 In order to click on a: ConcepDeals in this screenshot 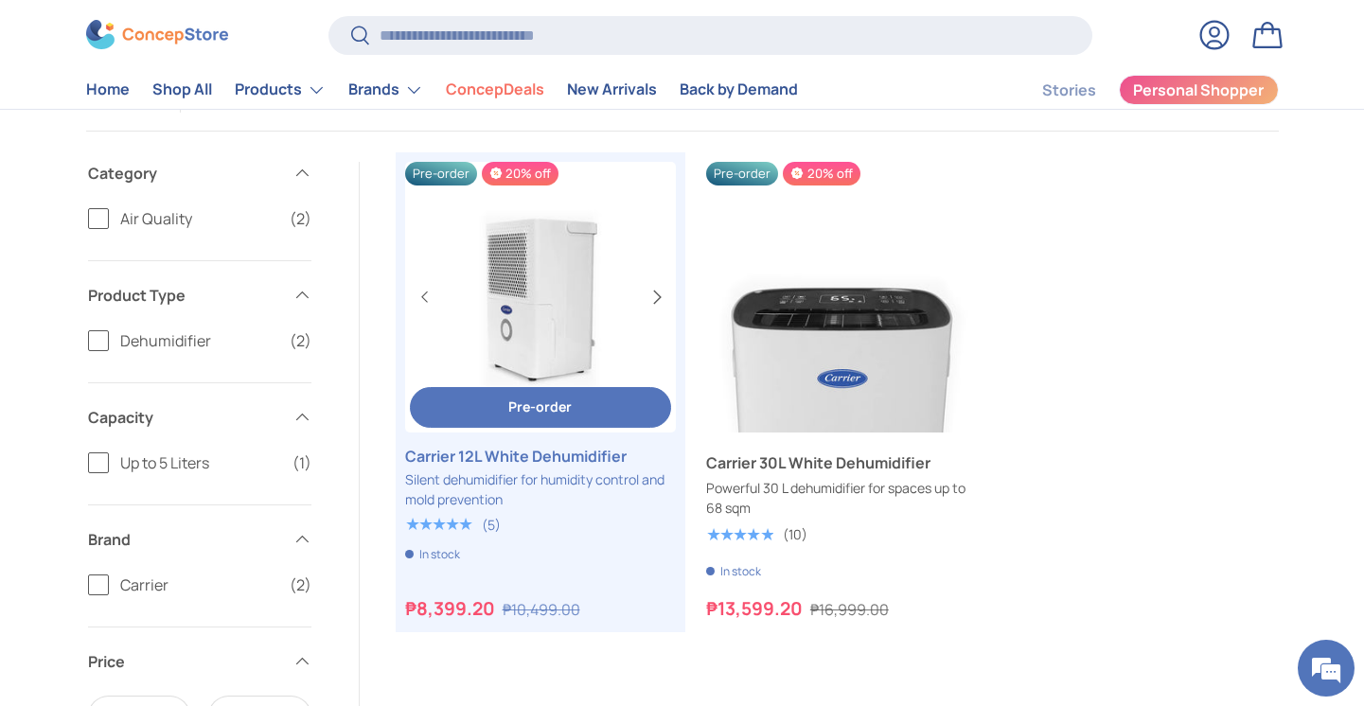, I will do `click(495, 90)`.